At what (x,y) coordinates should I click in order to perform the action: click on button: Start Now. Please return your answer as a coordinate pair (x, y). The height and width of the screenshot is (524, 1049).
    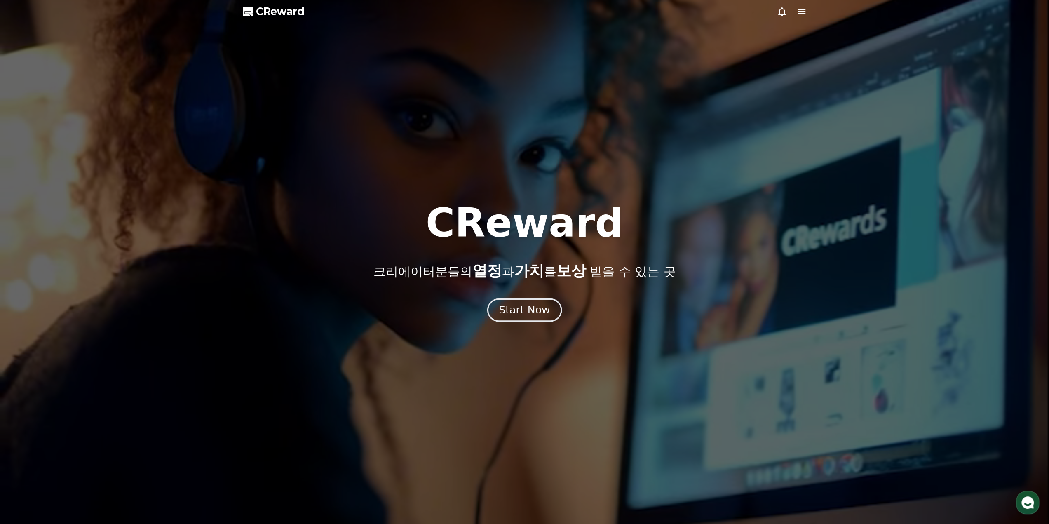
    Looking at the image, I should click on (524, 310).